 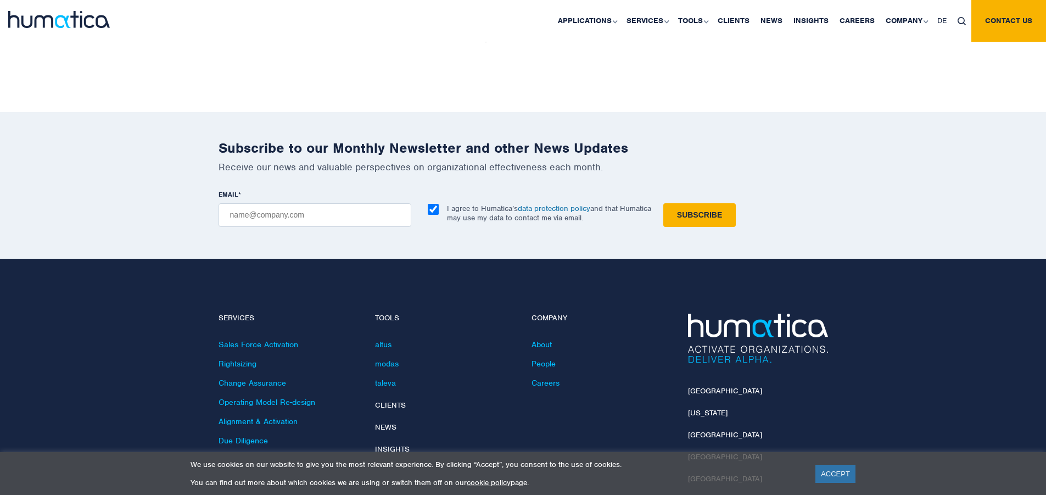 What do you see at coordinates (554, 208) in the screenshot?
I see `a: data protection policy` at bounding box center [554, 208].